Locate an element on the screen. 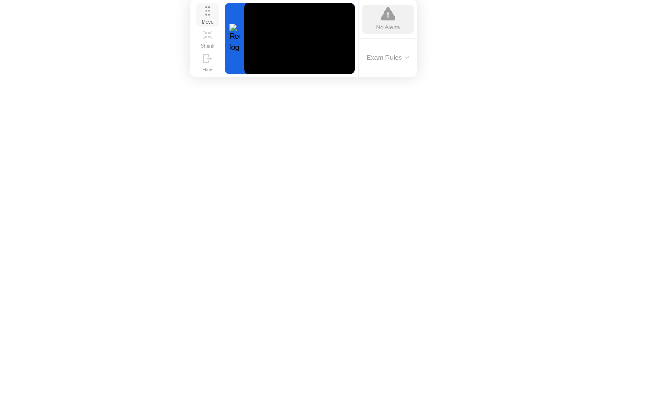 This screenshot has width=672, height=420. div: Shrink is located at coordinates (207, 46).